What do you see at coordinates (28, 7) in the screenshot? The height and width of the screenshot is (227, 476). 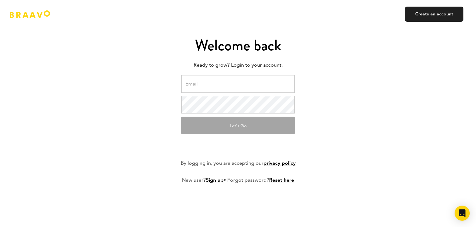 I see `span: Assistance` at bounding box center [28, 7].